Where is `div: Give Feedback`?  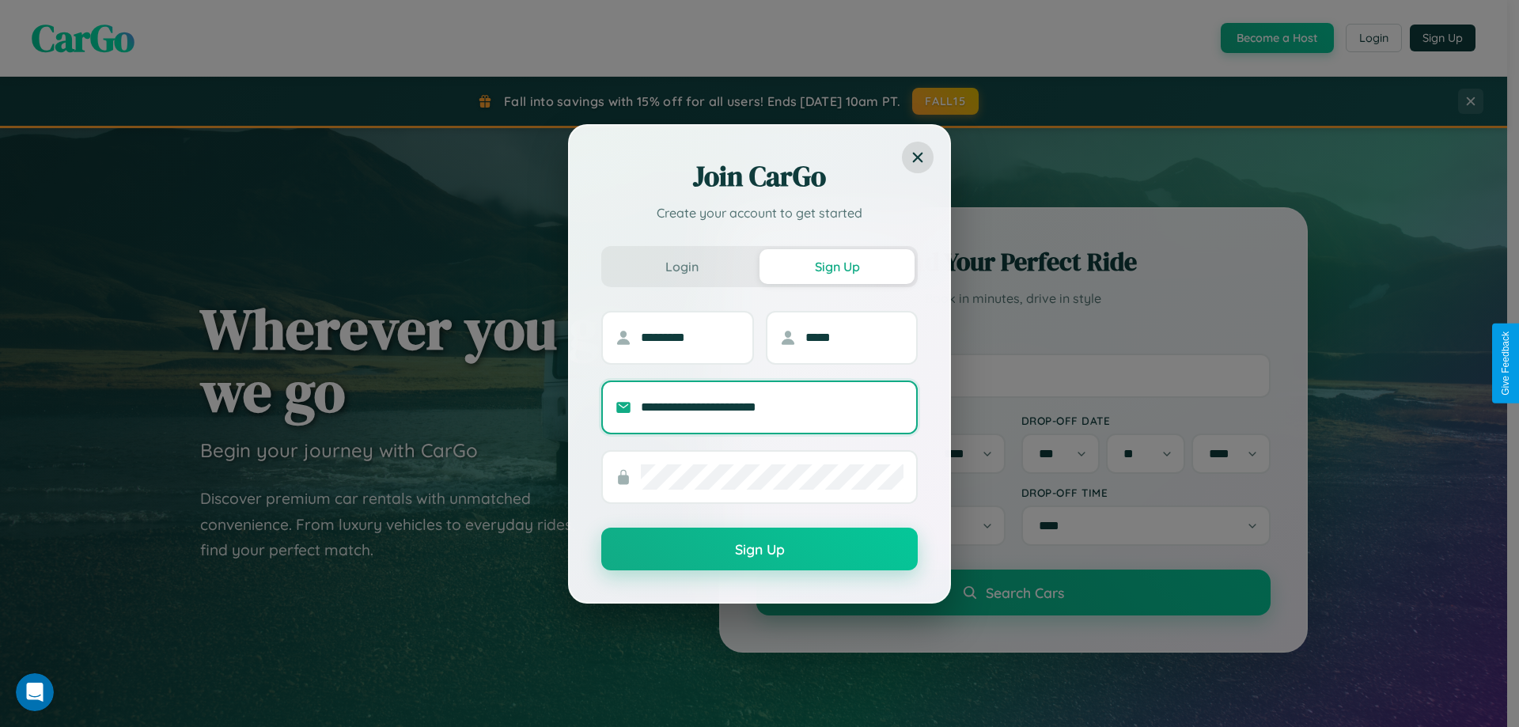 div: Give Feedback is located at coordinates (1505, 363).